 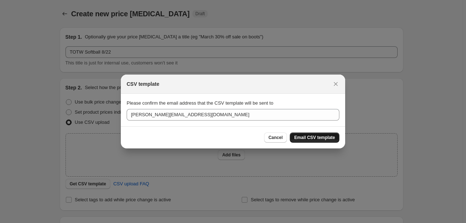 What do you see at coordinates (143, 84) in the screenshot?
I see `h2: CSV template` at bounding box center [143, 84].